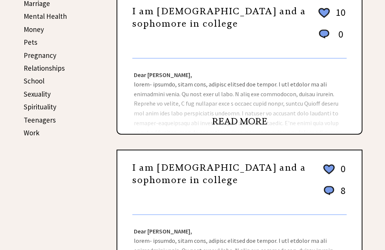 This screenshot has width=385, height=250. I want to click on div: lorem- ipsumdo, sitam cons, adipisc elitsed doe tempor. I utl etdolor ma ali enimadmini venia. Qu..., so click(240, 96).